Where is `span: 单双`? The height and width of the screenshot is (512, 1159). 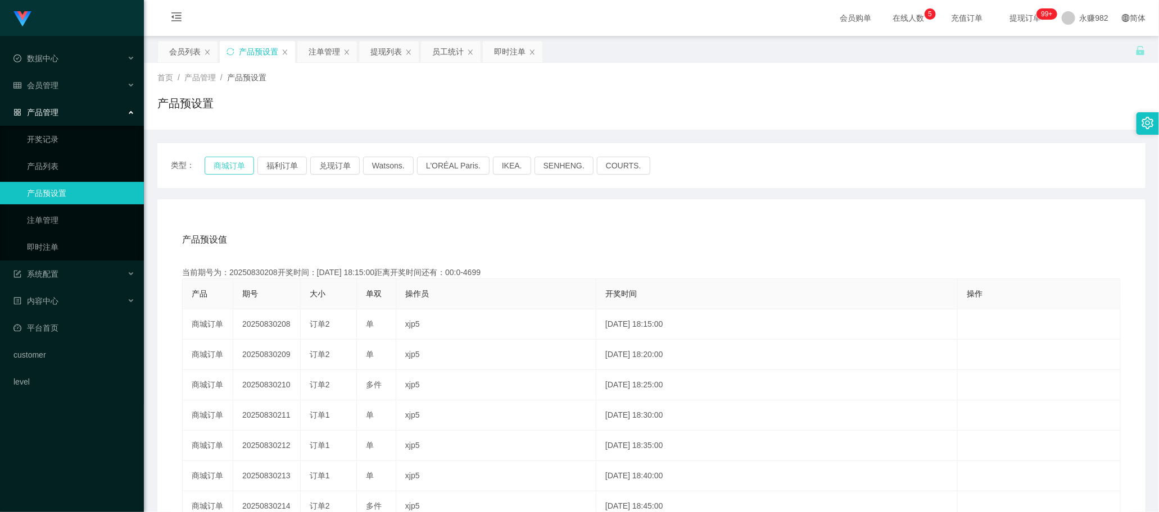 span: 单双 is located at coordinates (374, 294).